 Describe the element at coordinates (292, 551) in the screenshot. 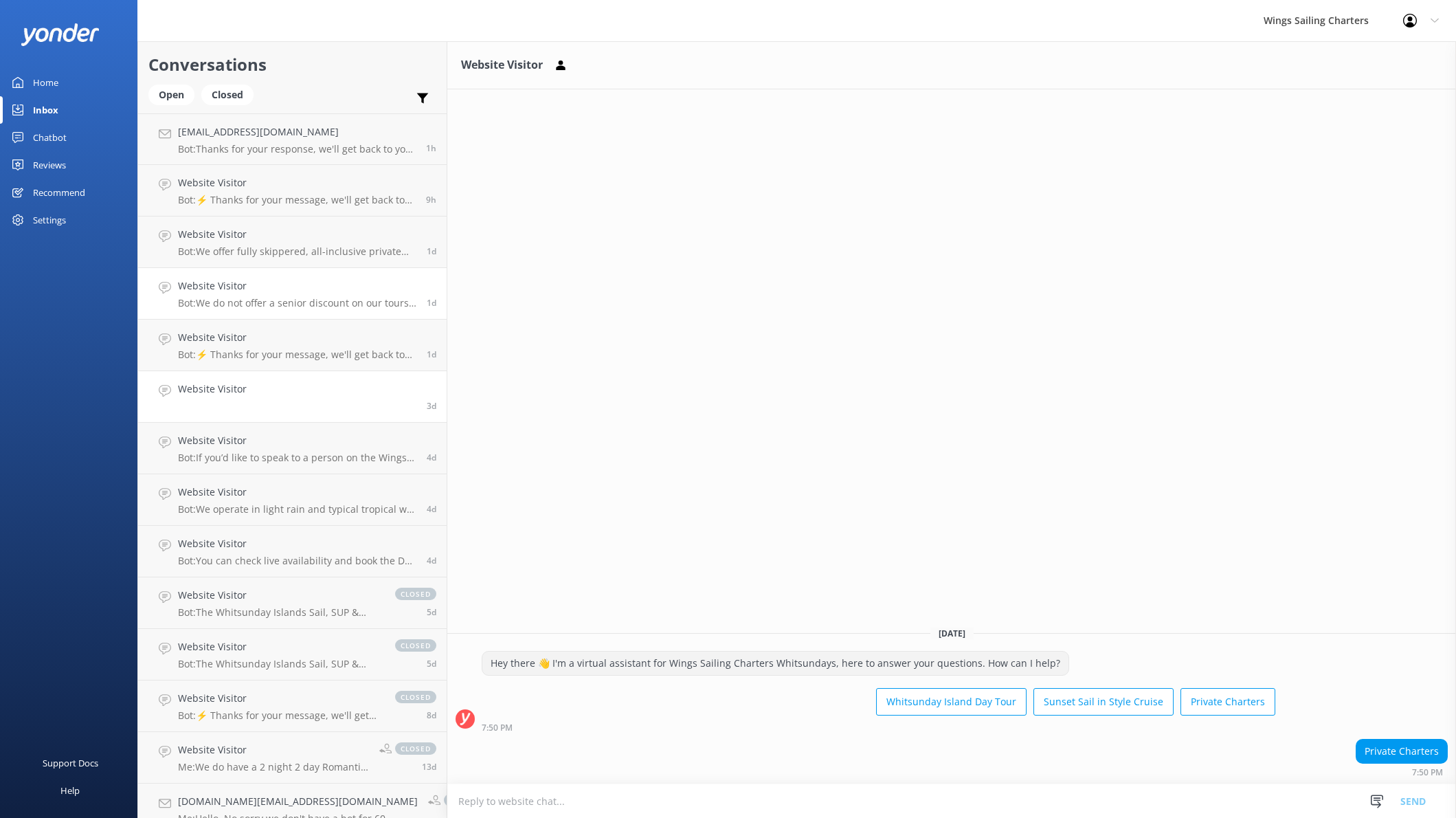

I see `a: Website VisitorBot:You can check live availability and book the Day Sail Tours directly online at...` at that location.